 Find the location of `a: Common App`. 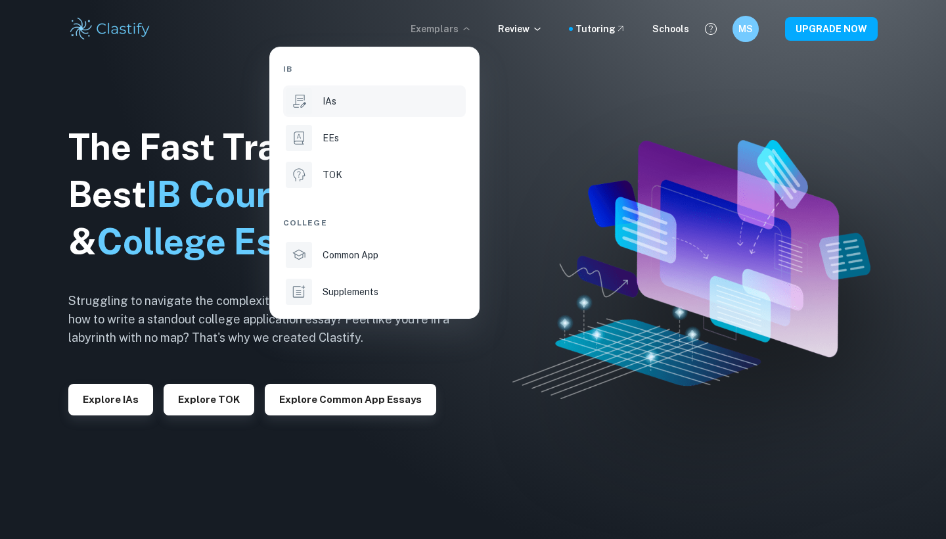

a: Common App is located at coordinates (375, 255).